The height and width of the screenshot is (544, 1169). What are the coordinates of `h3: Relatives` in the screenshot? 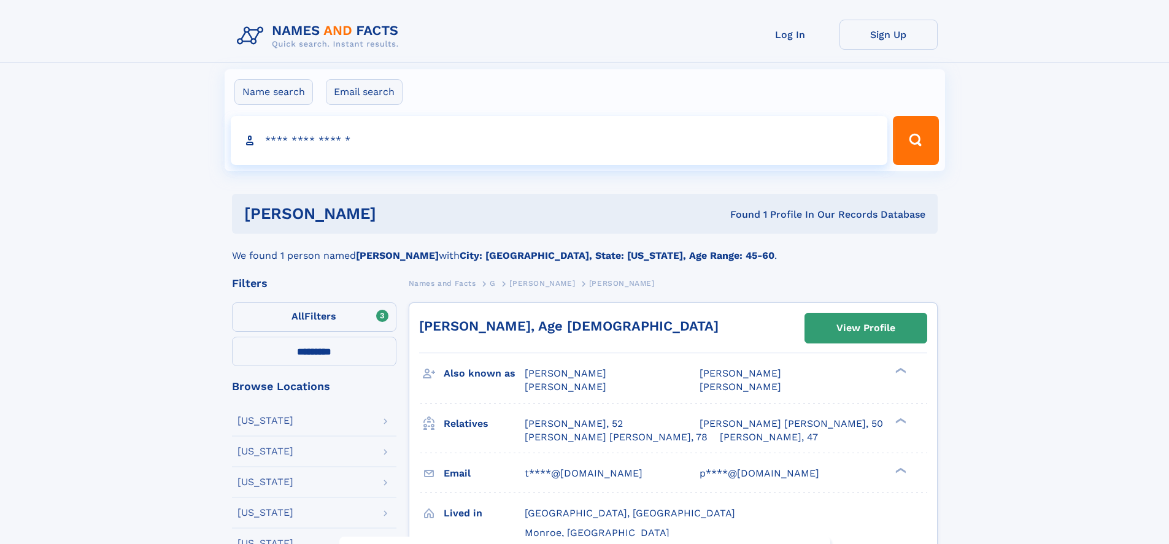 It's located at (484, 424).